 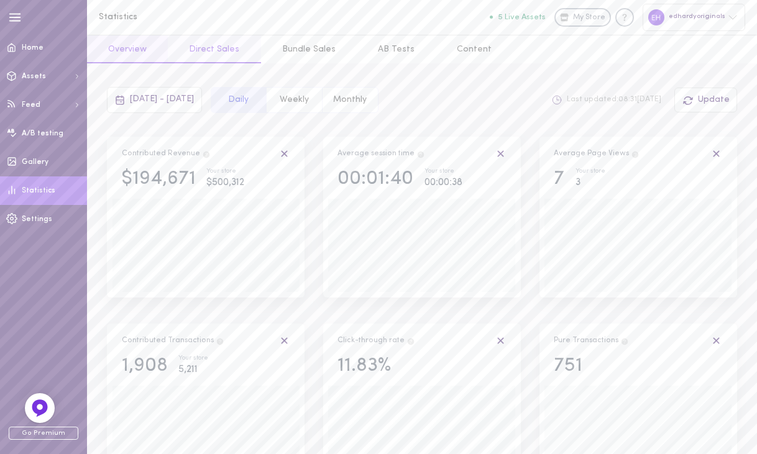 I want to click on button: Monthly, so click(x=350, y=100).